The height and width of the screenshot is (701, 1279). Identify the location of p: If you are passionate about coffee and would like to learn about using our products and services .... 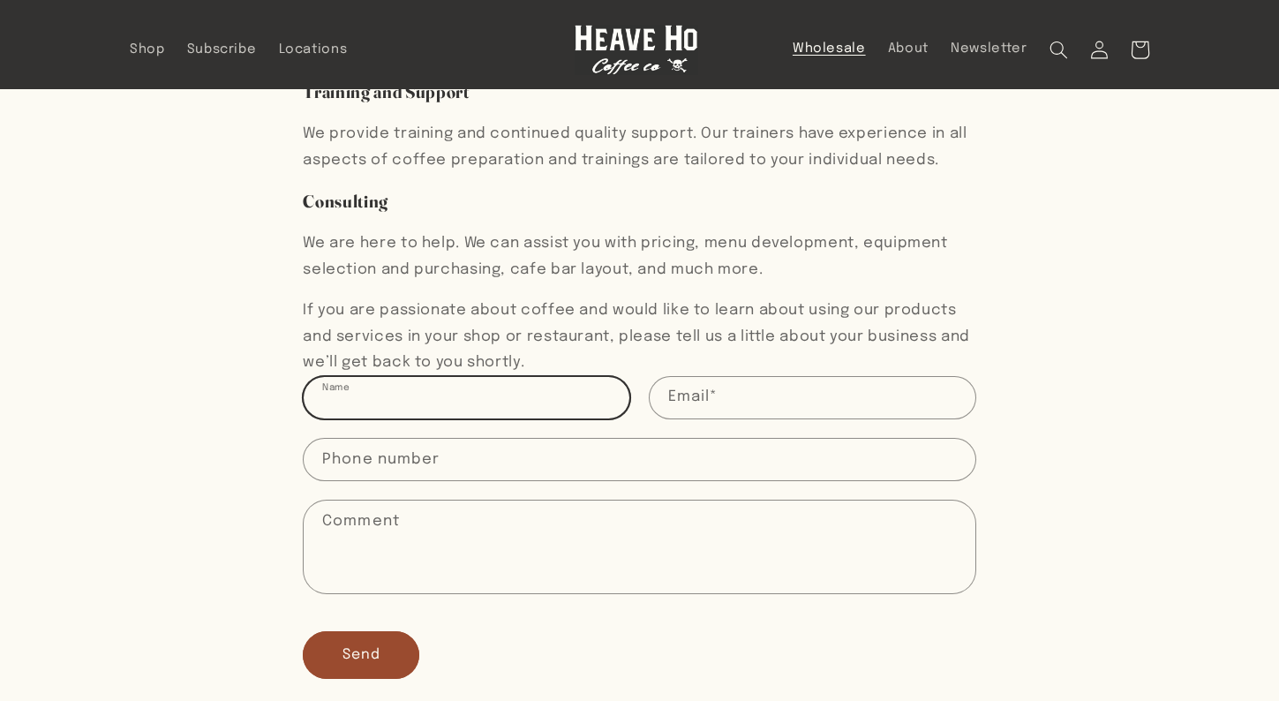
(639, 336).